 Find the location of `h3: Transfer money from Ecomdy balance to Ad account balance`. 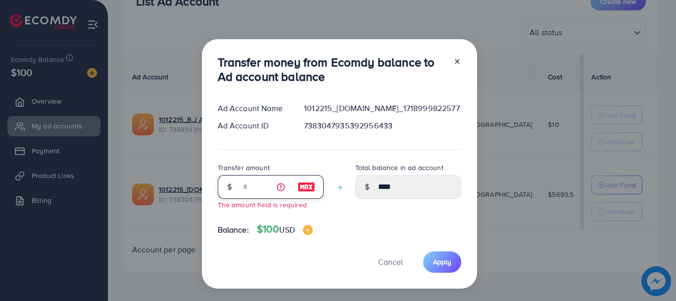

h3: Transfer money from Ecomdy balance to Ad account balance is located at coordinates (332, 69).